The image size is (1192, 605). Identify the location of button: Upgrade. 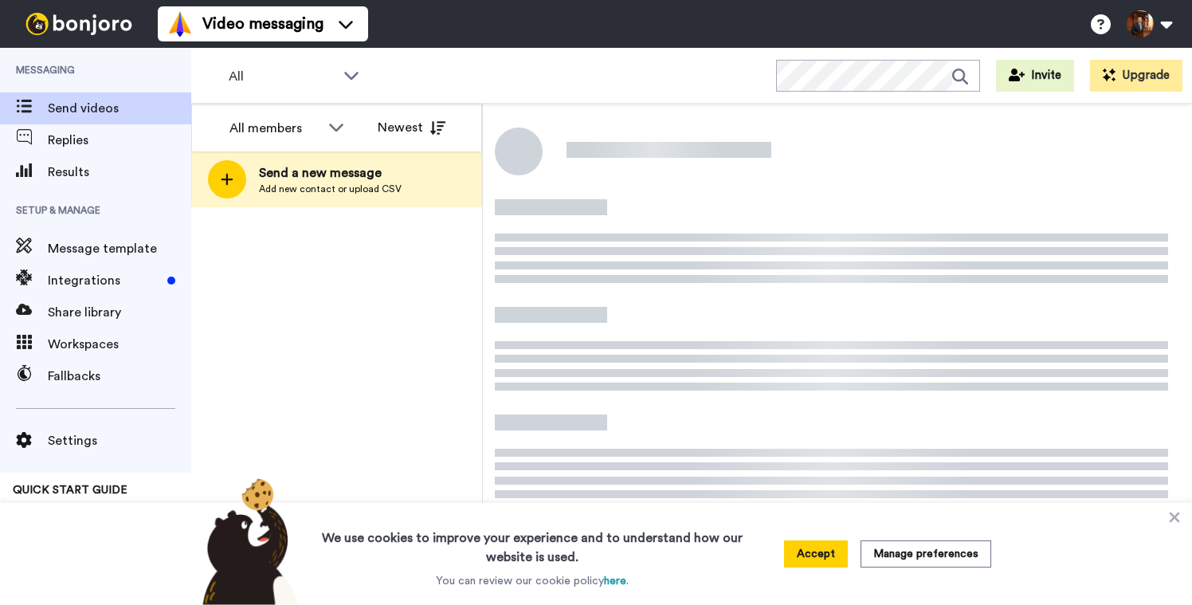
(1136, 76).